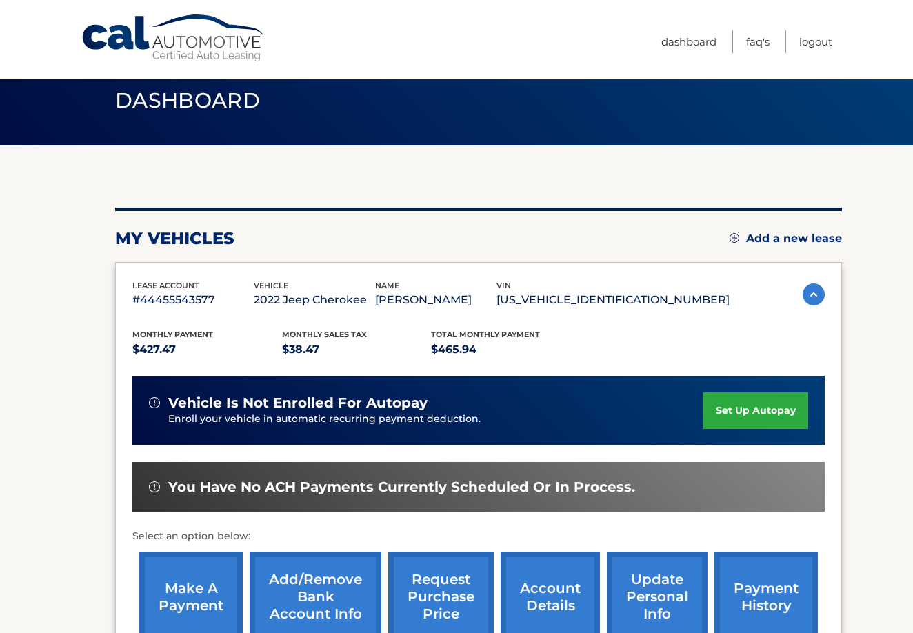 Image resolution: width=913 pixels, height=633 pixels. What do you see at coordinates (814, 295) in the screenshot?
I see `img: accordion-active.svg` at bounding box center [814, 295].